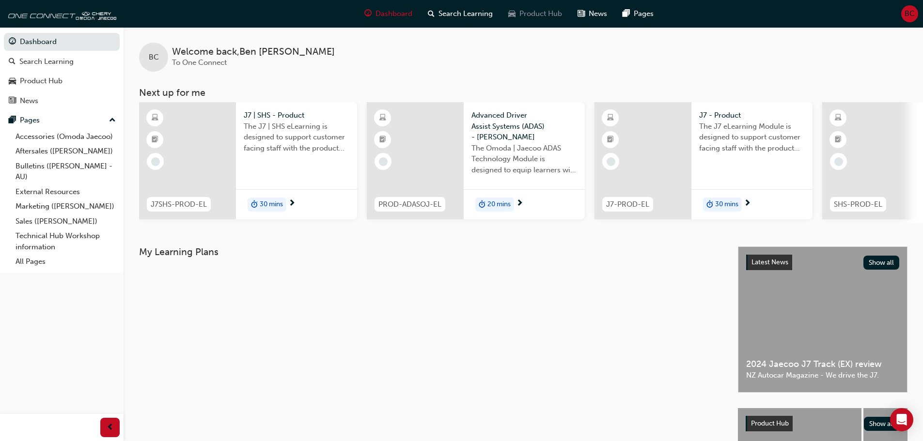 This screenshot has height=441, width=923. What do you see at coordinates (62, 71) in the screenshot?
I see `button: DashboardSearch LearningProduct HubNews` at bounding box center [62, 71].